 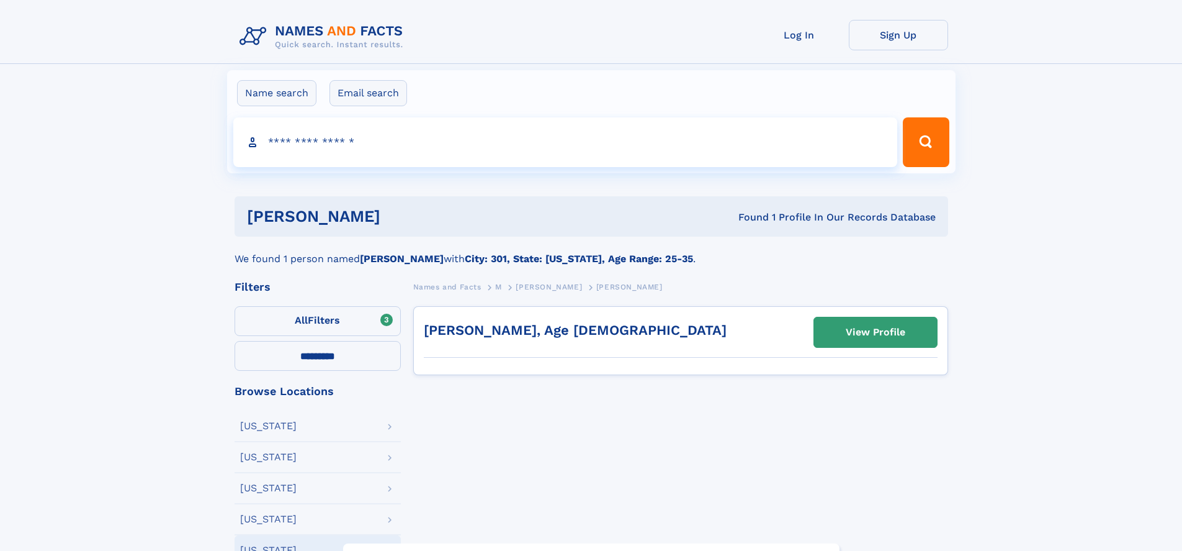 What do you see at coordinates (799, 35) in the screenshot?
I see `a: Log In` at bounding box center [799, 35].